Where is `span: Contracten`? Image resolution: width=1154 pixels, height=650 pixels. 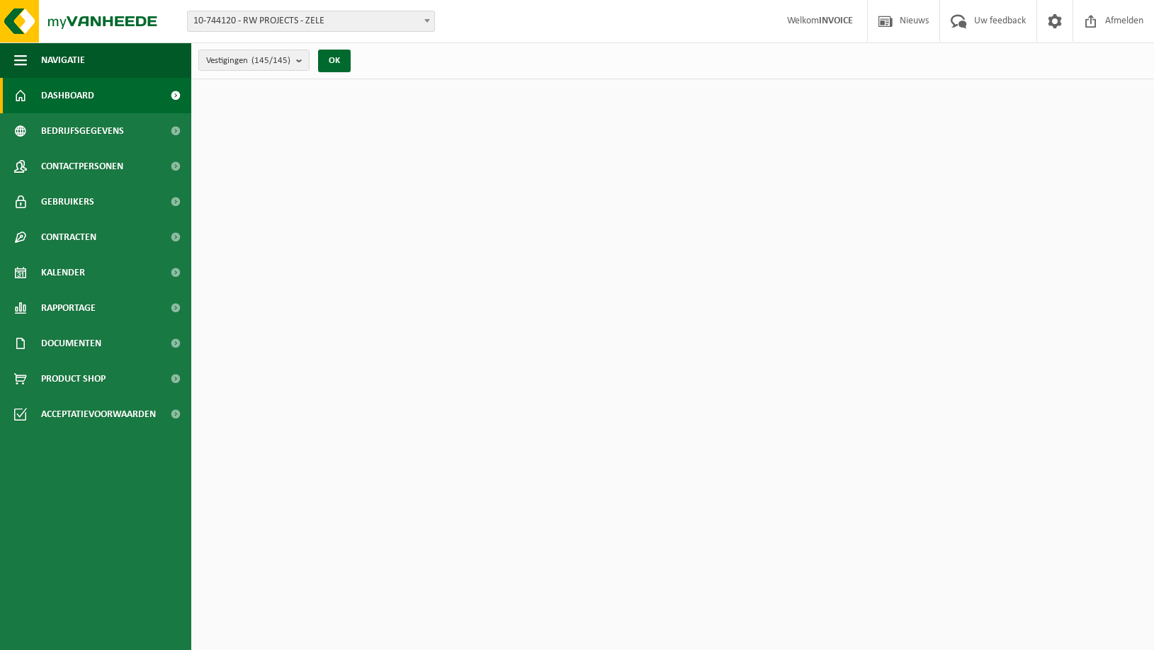
span: Contracten is located at coordinates (69, 237).